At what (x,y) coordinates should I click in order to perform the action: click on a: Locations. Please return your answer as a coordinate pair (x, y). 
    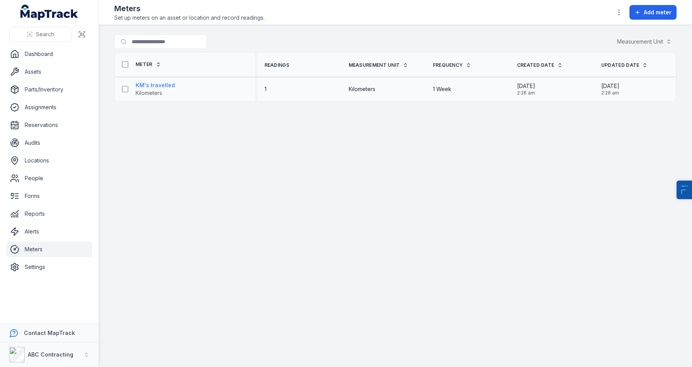
    Looking at the image, I should click on (49, 161).